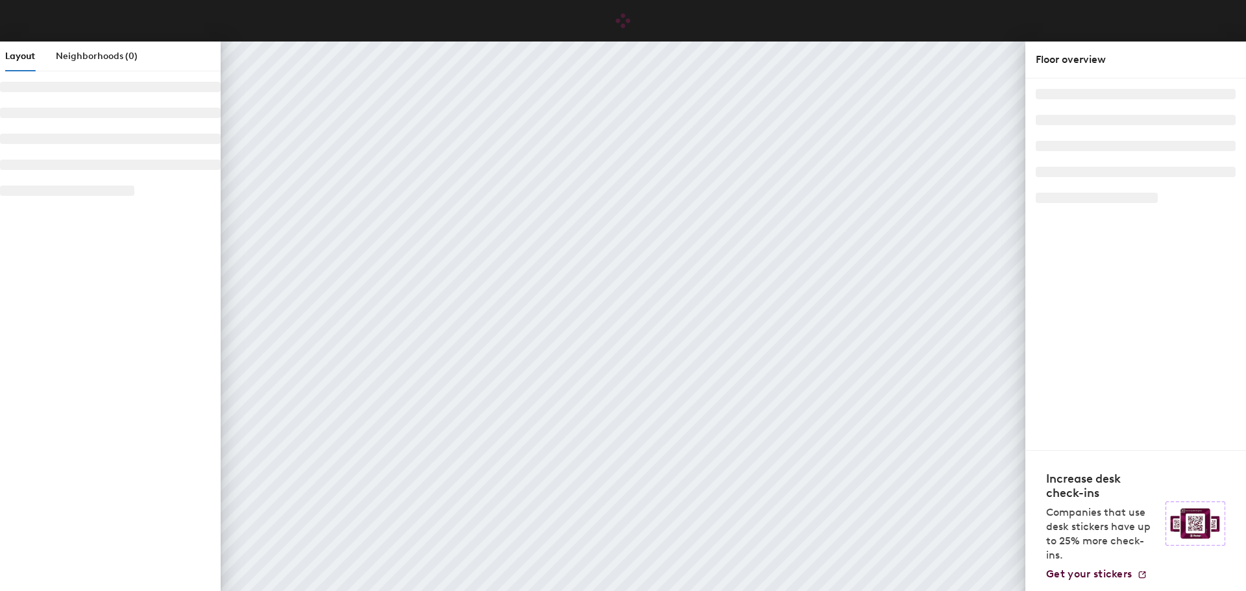 This screenshot has height=591, width=1246. What do you see at coordinates (97, 56) in the screenshot?
I see `span: Neighborhoods (0)` at bounding box center [97, 56].